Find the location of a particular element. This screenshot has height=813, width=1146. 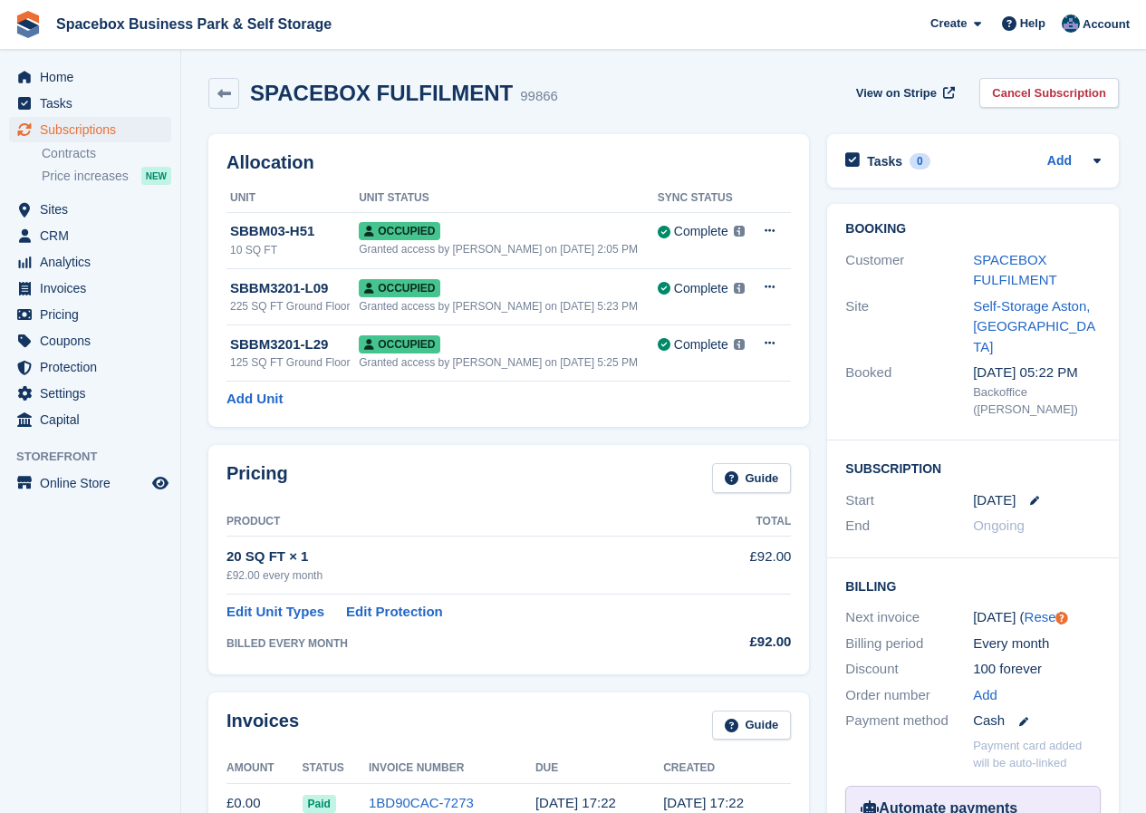

div: 10 SQ FT is located at coordinates (295, 250).